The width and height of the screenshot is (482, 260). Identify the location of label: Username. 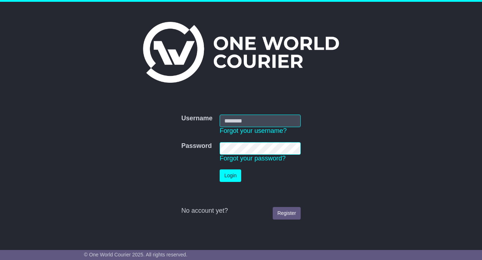
(197, 119).